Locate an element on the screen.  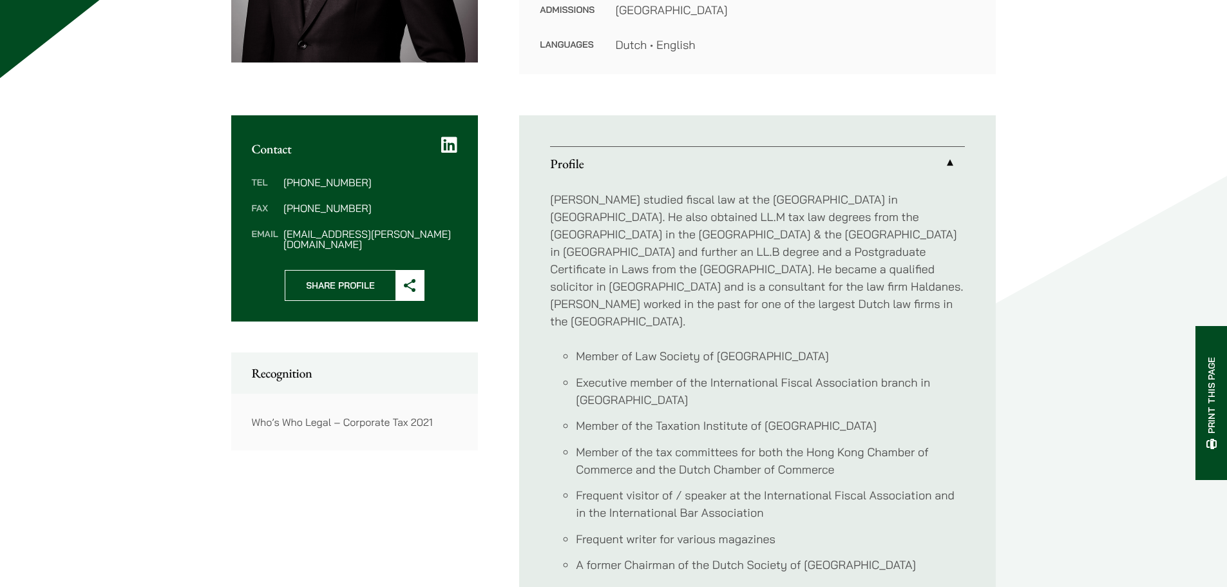
dt: Admissions is located at coordinates (567, 19).